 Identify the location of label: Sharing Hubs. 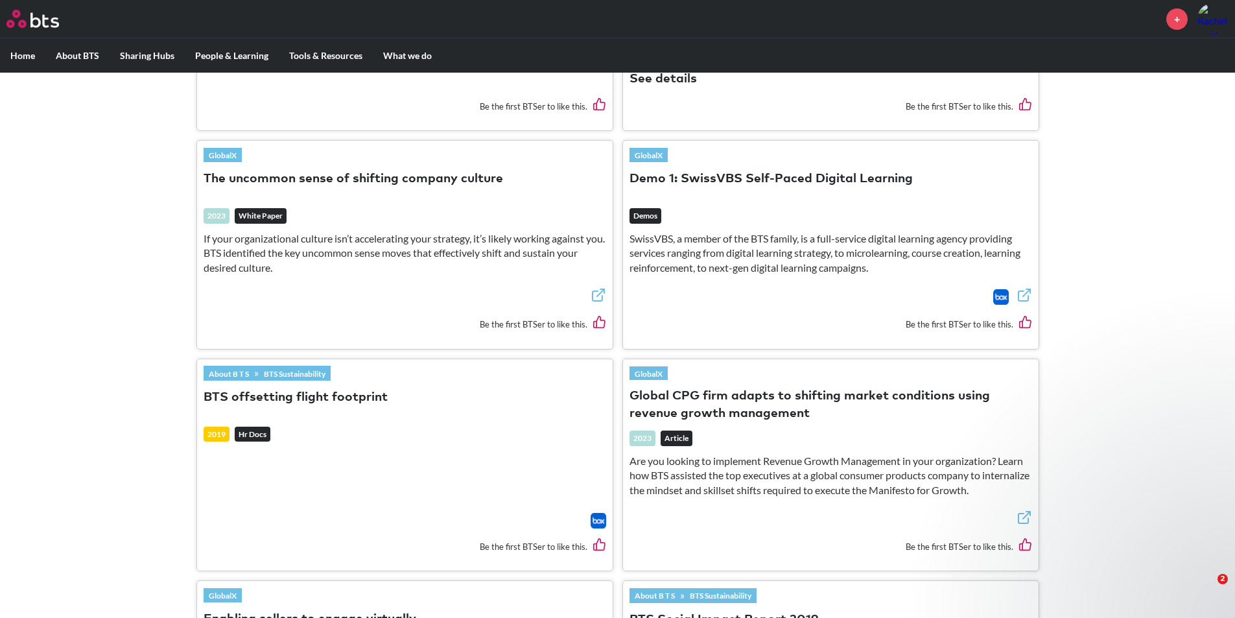
(147, 56).